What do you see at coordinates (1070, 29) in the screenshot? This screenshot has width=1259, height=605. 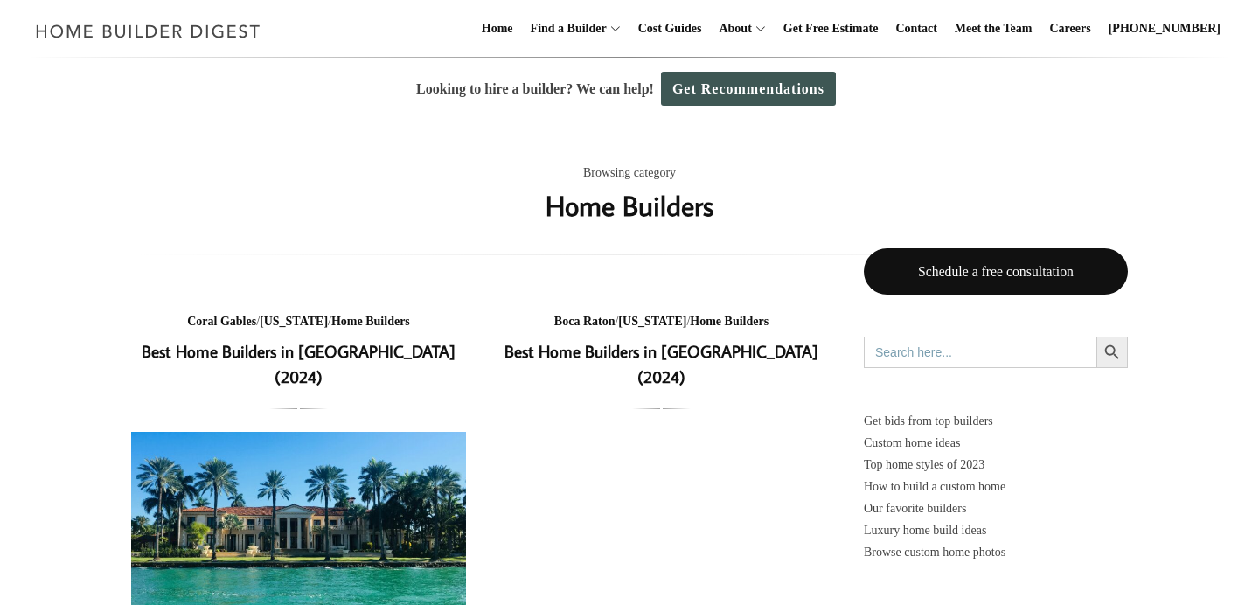 I see `a: Careers` at bounding box center [1070, 29].